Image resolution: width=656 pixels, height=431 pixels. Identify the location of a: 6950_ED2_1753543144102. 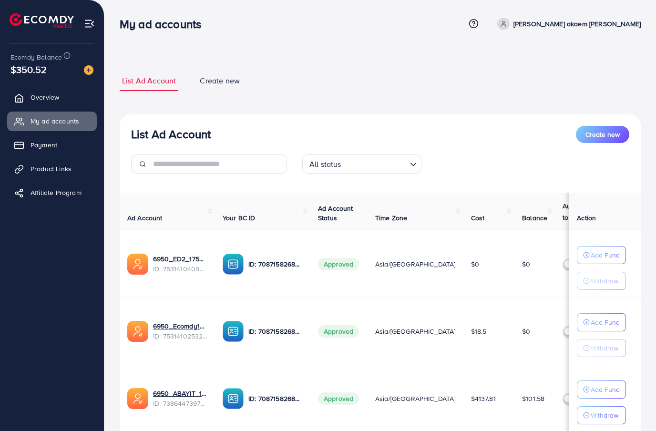
(180, 259).